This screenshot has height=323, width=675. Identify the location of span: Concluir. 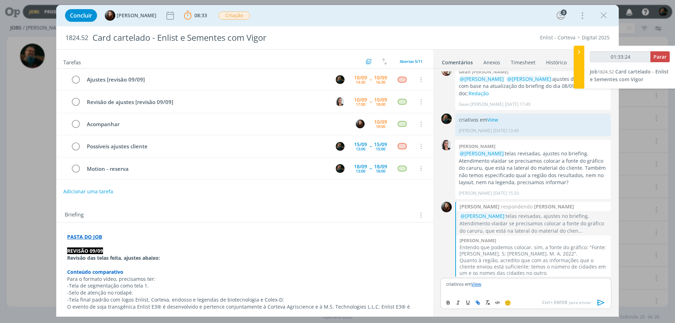
(81, 15).